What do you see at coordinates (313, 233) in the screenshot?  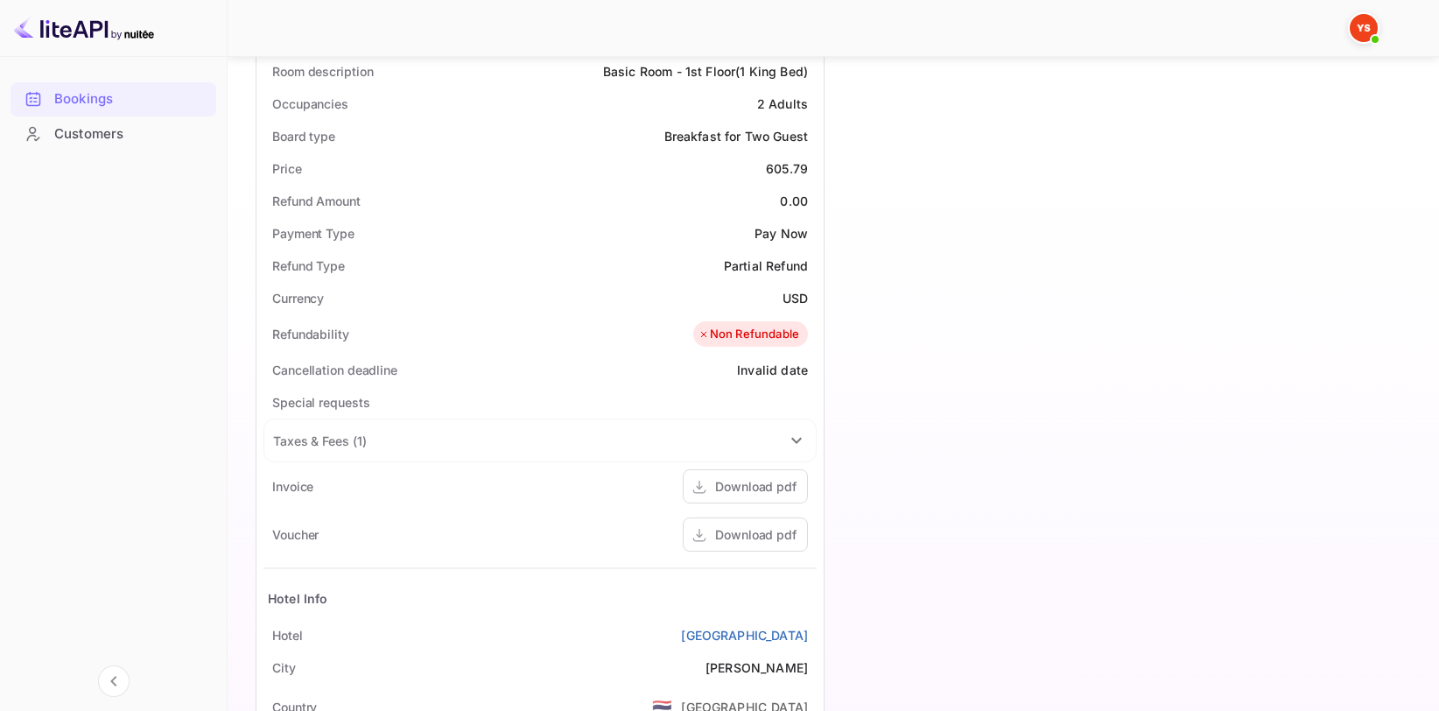 I see `div: Payment Type` at bounding box center [313, 233].